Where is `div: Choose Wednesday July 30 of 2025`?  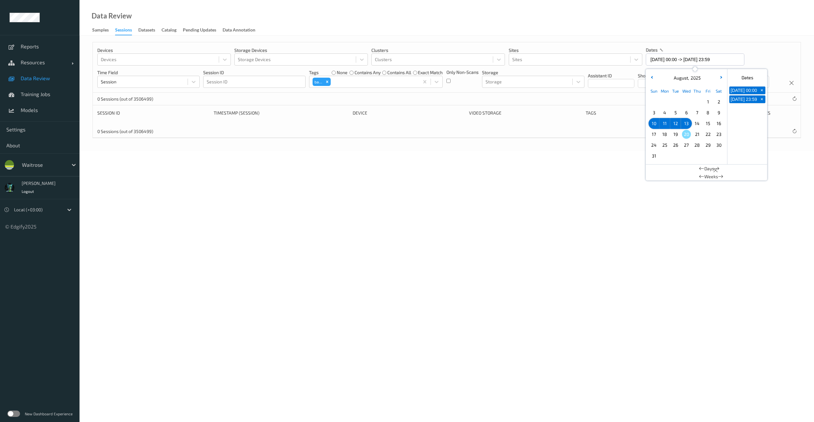 div: Choose Wednesday July 30 of 2025 is located at coordinates (687, 102).